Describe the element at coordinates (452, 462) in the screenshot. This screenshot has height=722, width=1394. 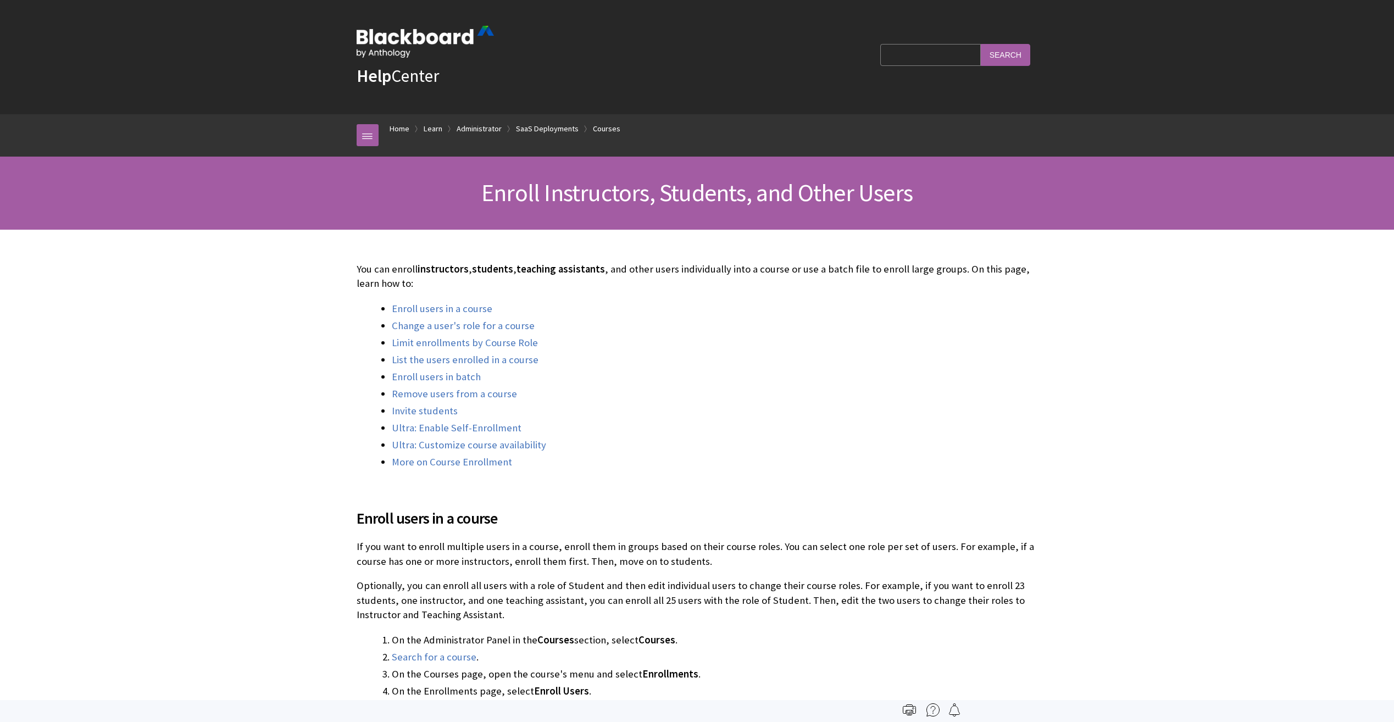
I see `a: More on Course Enrollment` at that location.